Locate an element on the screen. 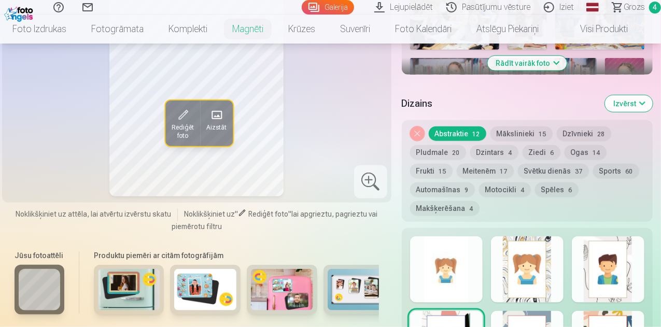 This screenshot has width=661, height=327. button: Aizstāt is located at coordinates (216, 123).